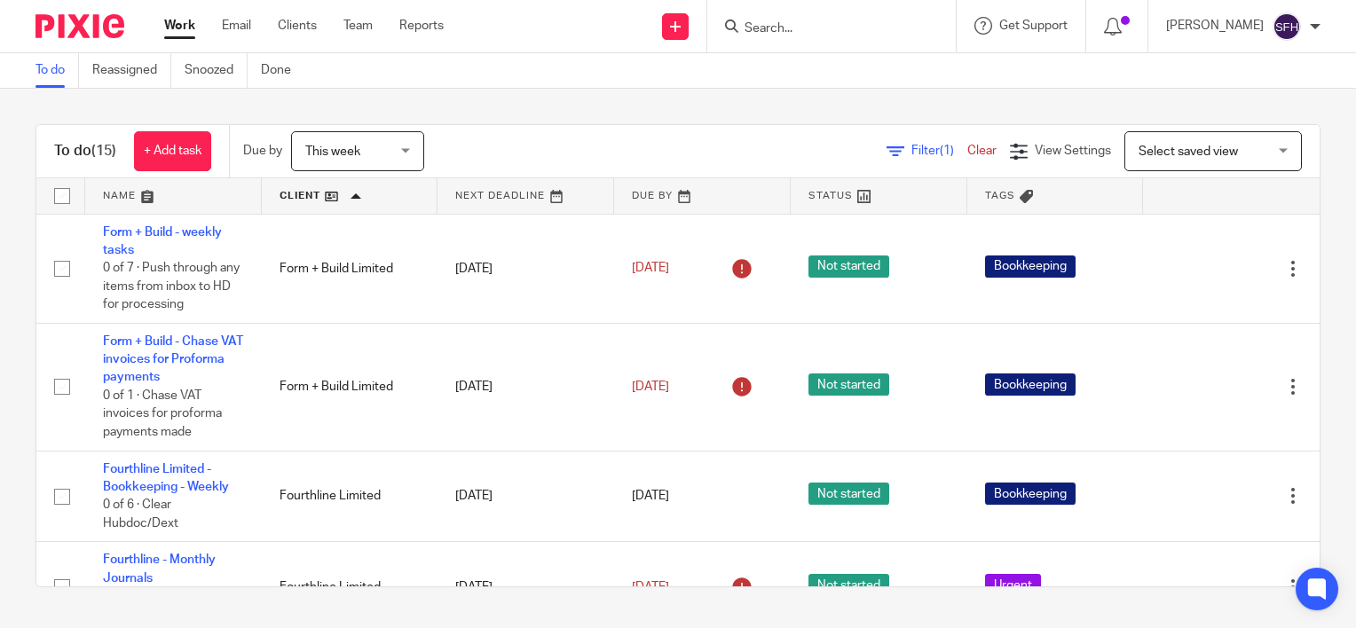 The image size is (1356, 628). Describe the element at coordinates (173, 360) in the screenshot. I see `a: Form + Build - Chase VAT invoices for Proforma payments` at that location.